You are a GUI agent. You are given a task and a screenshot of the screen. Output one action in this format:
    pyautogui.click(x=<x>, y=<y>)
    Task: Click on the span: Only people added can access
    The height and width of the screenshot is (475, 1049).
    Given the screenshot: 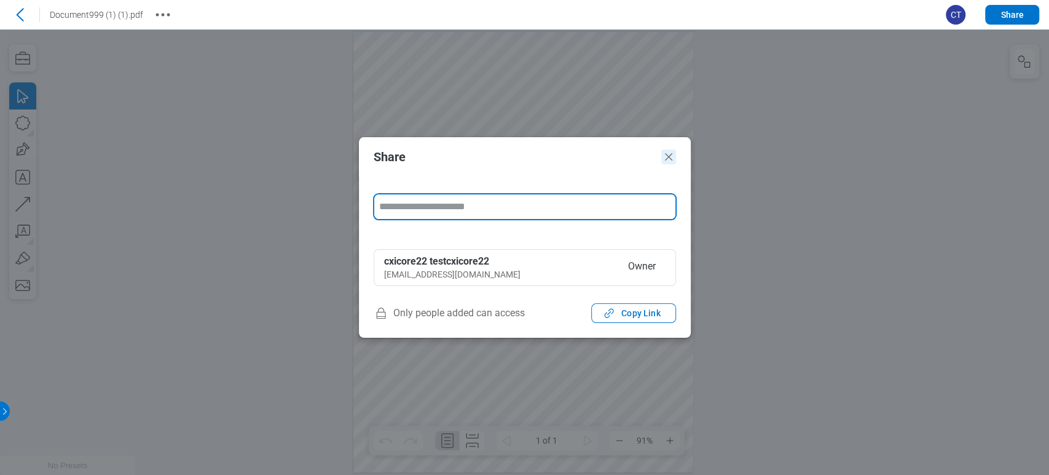 What is the action you would take?
    pyautogui.click(x=449, y=313)
    